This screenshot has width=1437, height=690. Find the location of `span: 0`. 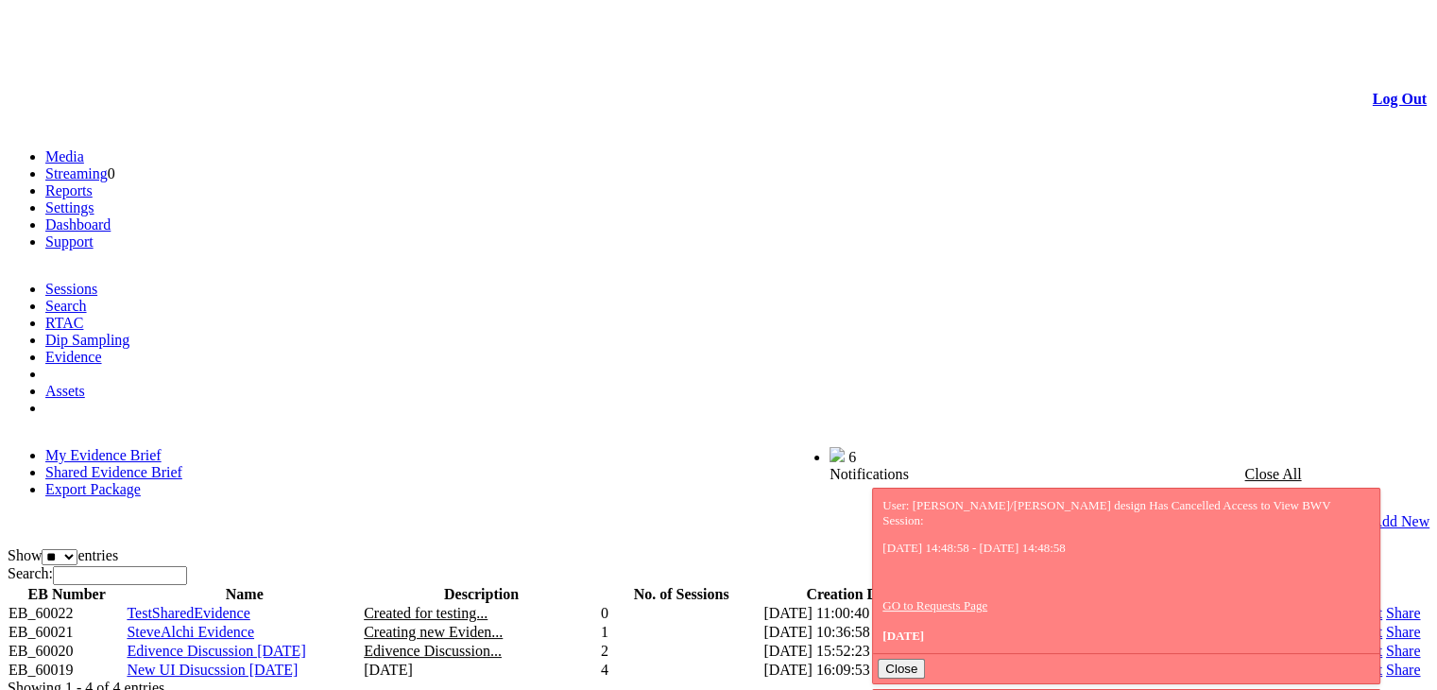

span: 0 is located at coordinates (111, 173).